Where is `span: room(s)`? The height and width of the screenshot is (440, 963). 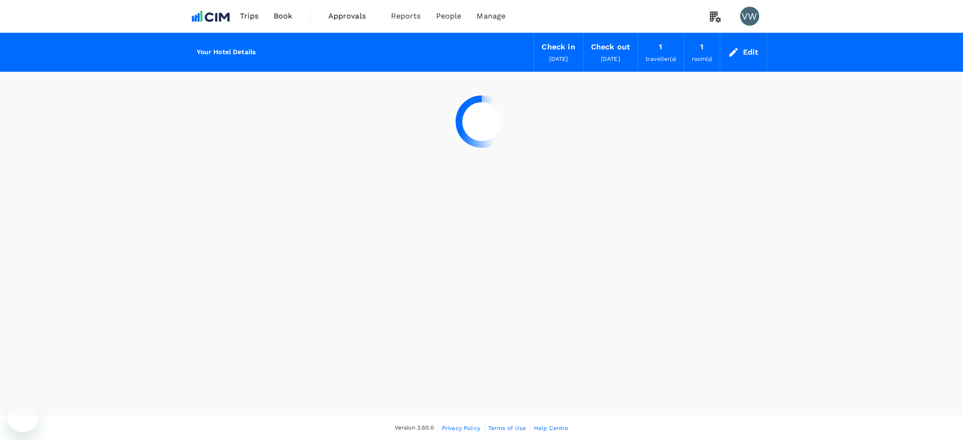 span: room(s) is located at coordinates (702, 59).